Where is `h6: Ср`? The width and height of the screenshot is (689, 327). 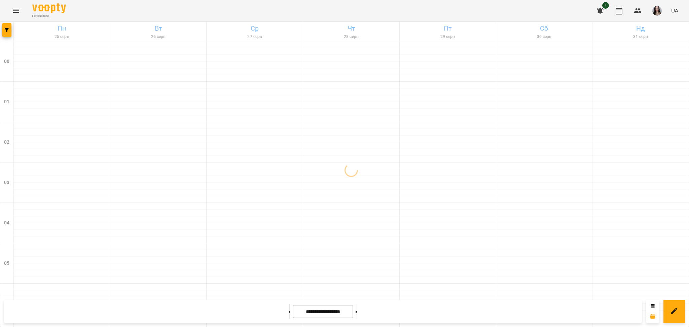
h6: Ср is located at coordinates (255, 28).